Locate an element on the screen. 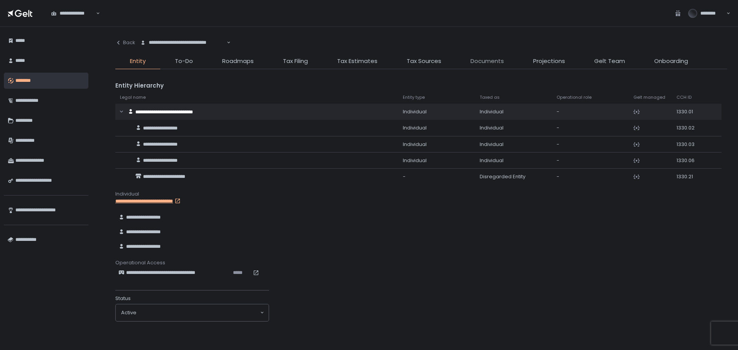 The height and width of the screenshot is (350, 738). span: Tax Estimates is located at coordinates (357, 61).